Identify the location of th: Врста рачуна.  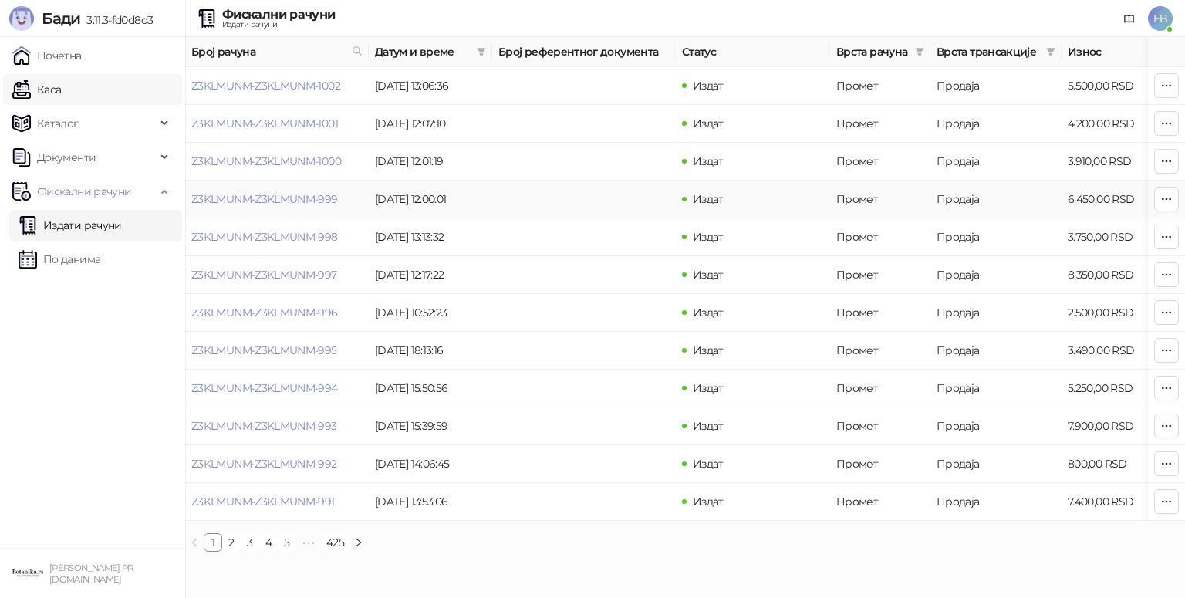
(880, 52).